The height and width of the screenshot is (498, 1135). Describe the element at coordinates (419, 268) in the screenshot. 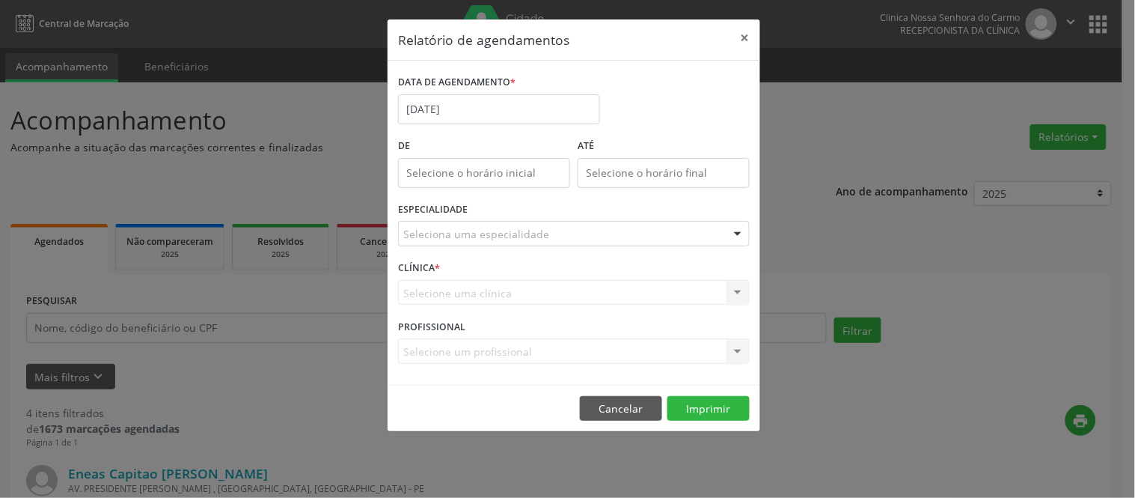

I see `label: CLÍNICA` at that location.